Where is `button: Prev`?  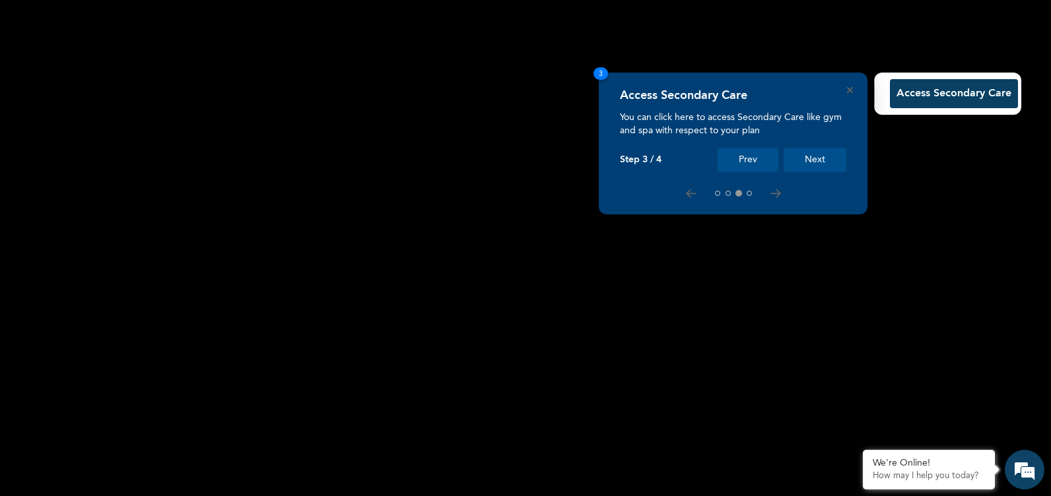 button: Prev is located at coordinates (748, 160).